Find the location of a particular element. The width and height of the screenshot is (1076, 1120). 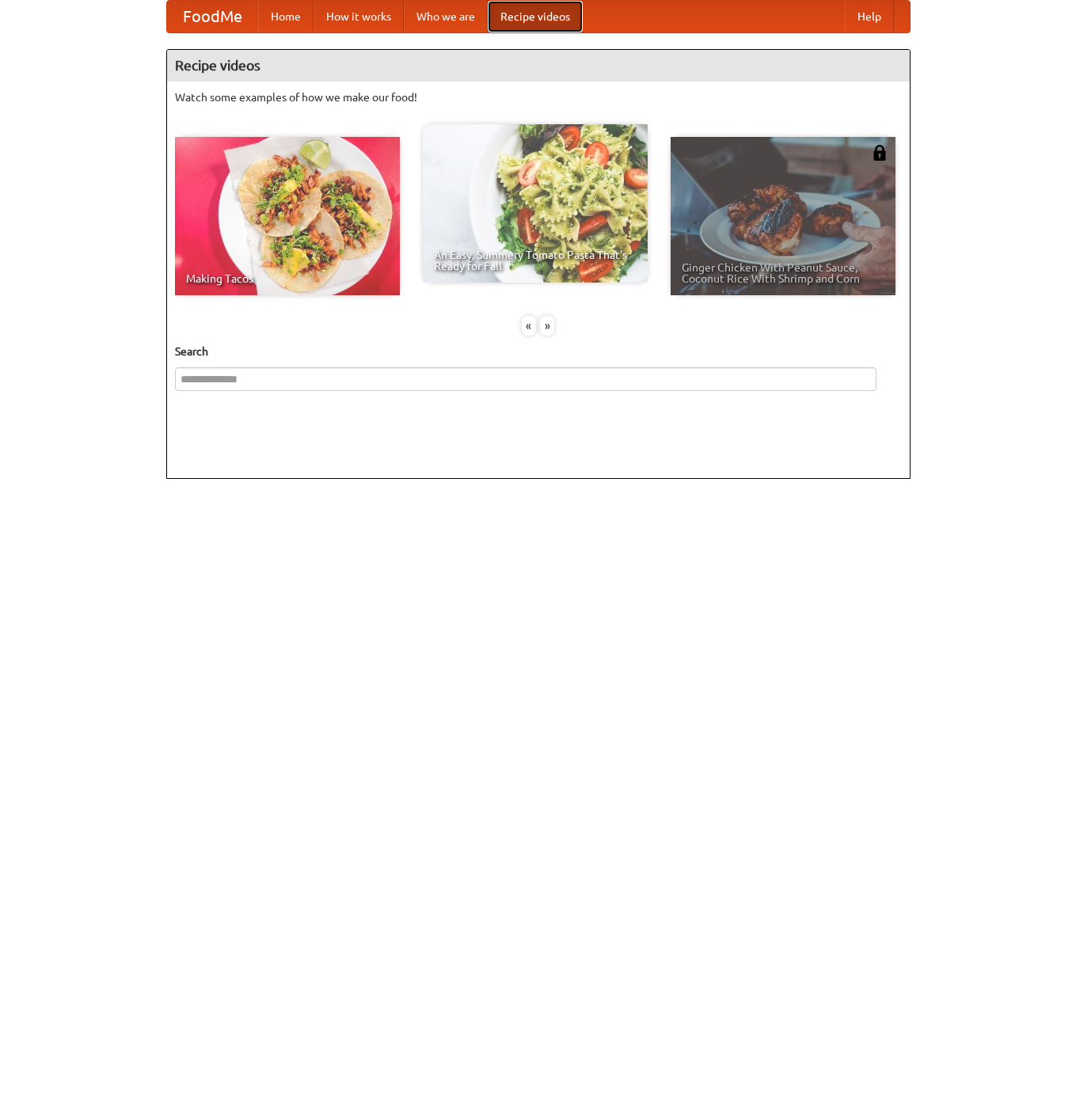

img: 483408.png is located at coordinates (879, 153).